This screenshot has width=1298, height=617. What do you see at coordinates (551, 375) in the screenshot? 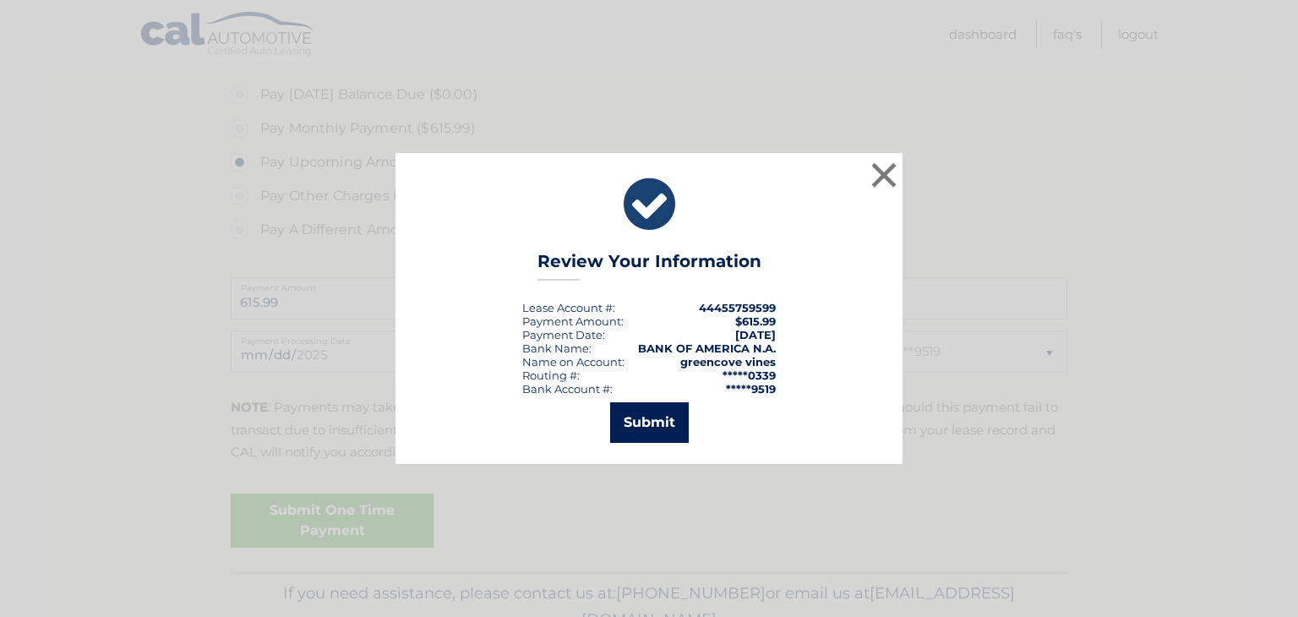
I see `div: Routing #:` at bounding box center [551, 375].